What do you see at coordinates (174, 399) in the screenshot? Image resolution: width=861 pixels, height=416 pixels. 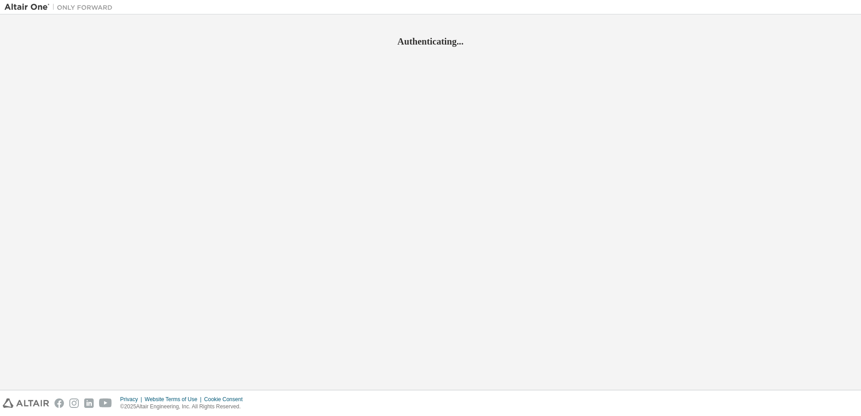 I see `div: Website Terms of Use` at bounding box center [174, 399].